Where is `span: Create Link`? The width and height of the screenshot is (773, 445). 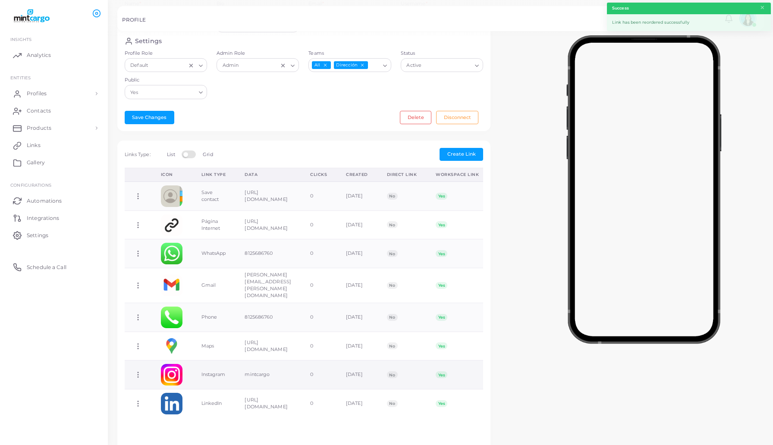 span: Create Link is located at coordinates (462, 154).